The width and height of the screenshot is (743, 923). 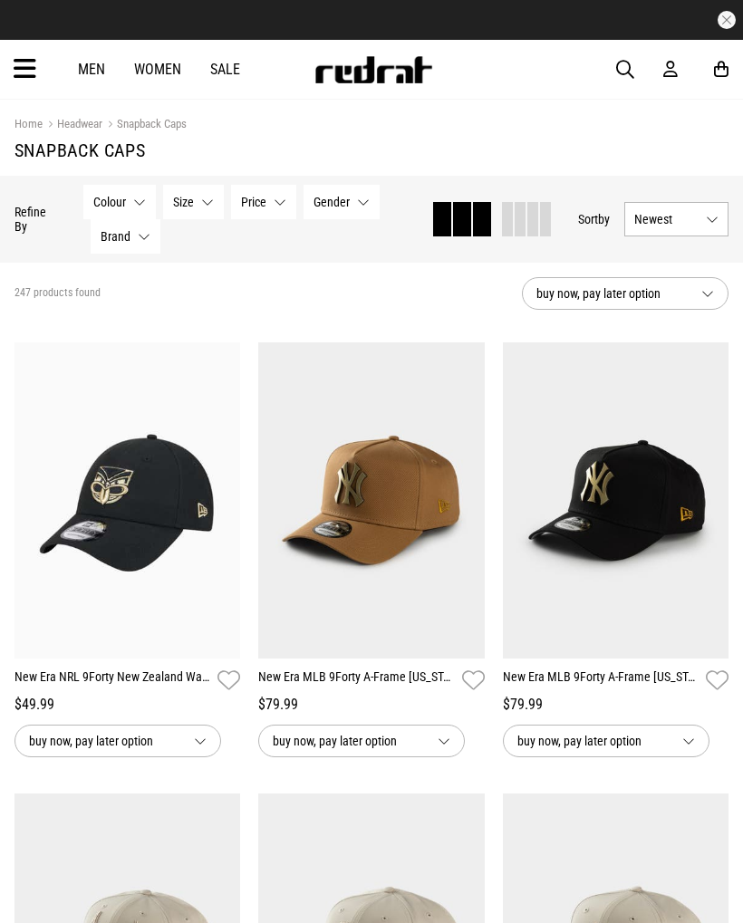 What do you see at coordinates (183, 202) in the screenshot?
I see `span: Size` at bounding box center [183, 202].